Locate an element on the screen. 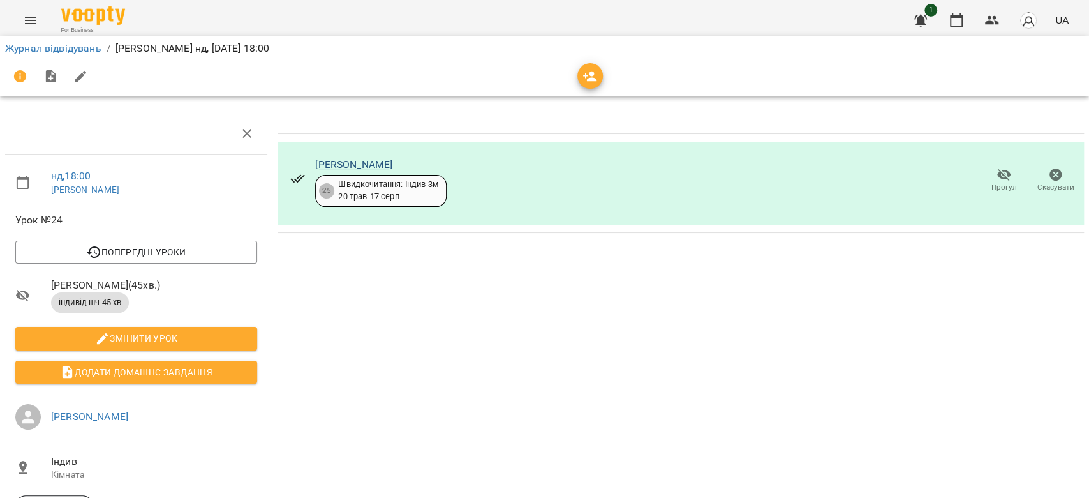 This screenshot has width=1089, height=498. p: Кімната is located at coordinates (154, 475).